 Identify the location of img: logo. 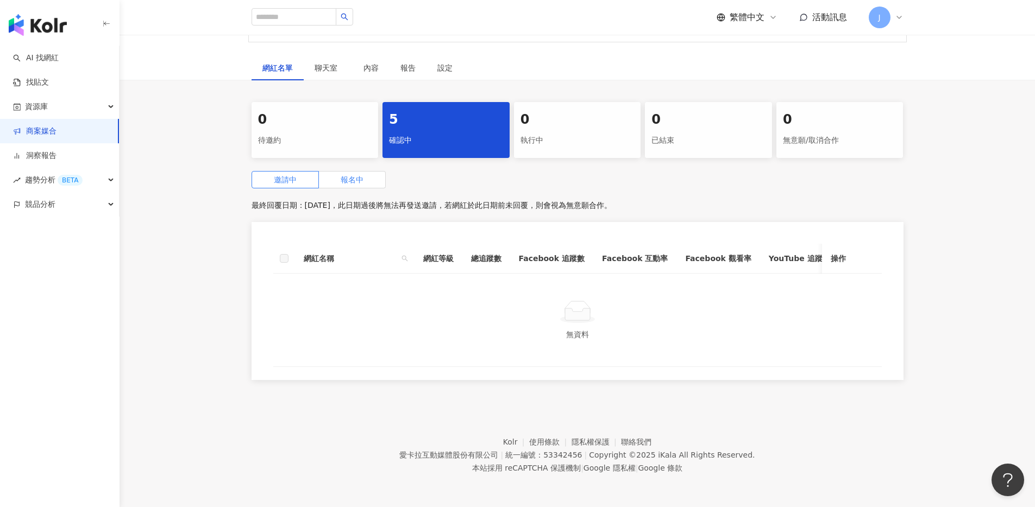
(37, 25).